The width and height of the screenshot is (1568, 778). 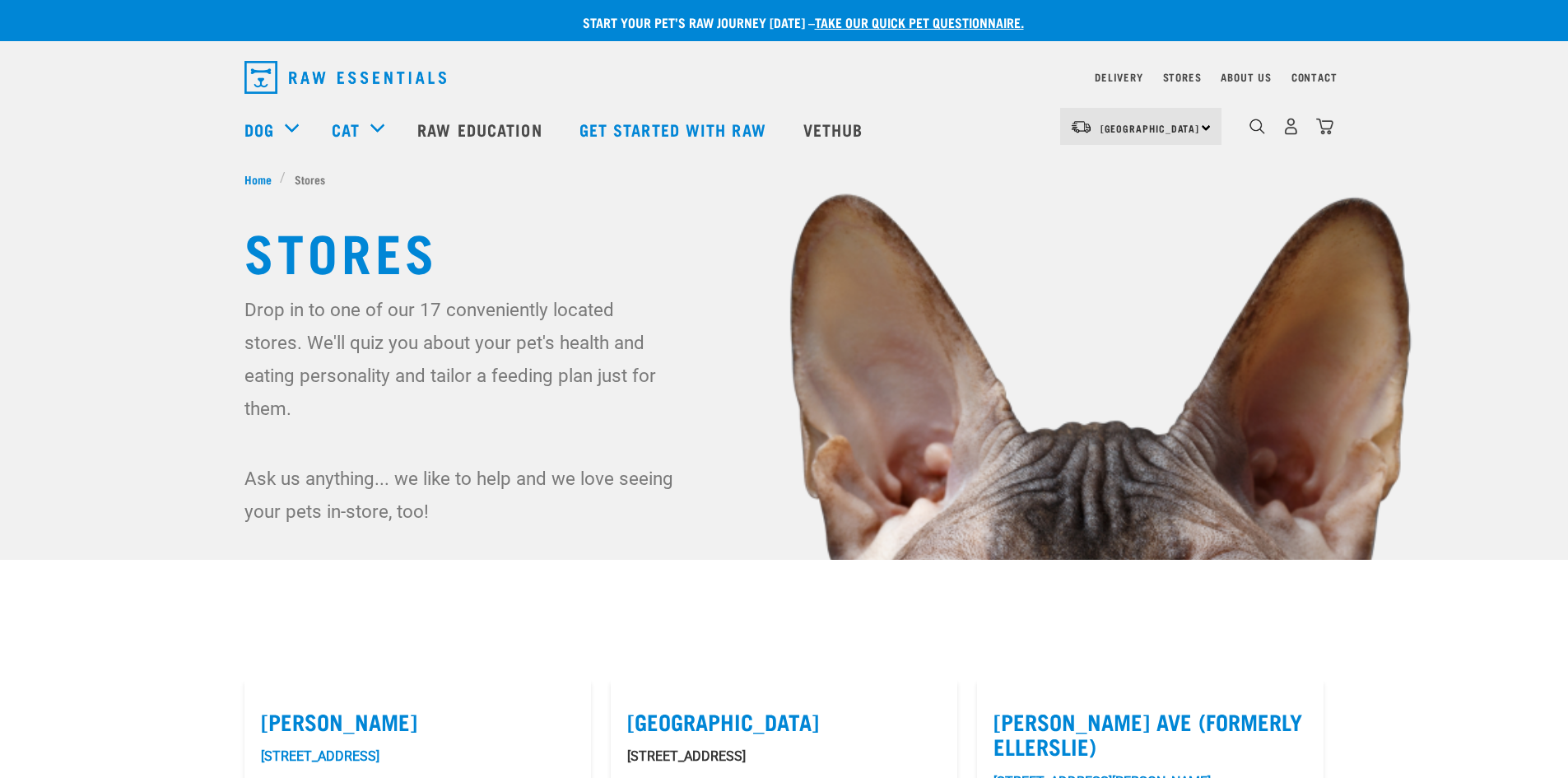 What do you see at coordinates (1314, 77) in the screenshot?
I see `a: Contact` at bounding box center [1314, 77].